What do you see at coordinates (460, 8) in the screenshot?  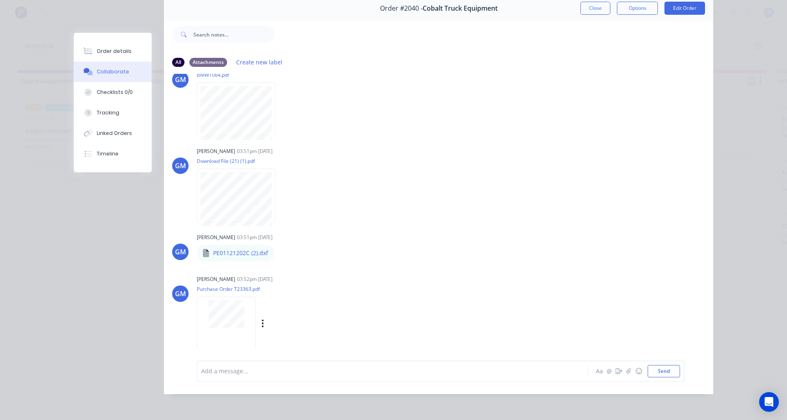 I see `span: Cobalt Truck Equipment` at bounding box center [460, 8].